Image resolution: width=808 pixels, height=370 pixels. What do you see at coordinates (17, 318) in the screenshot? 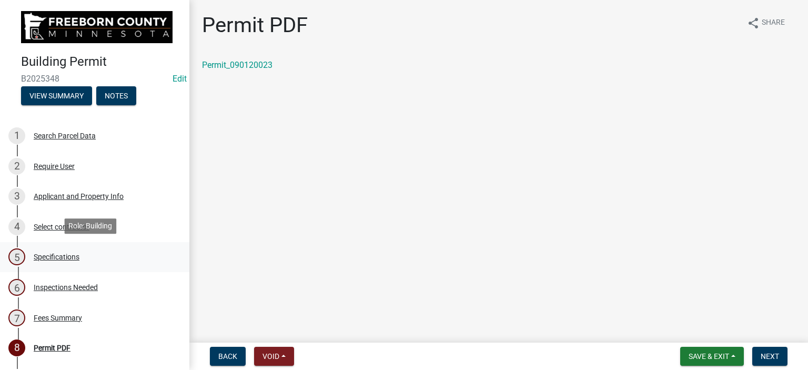
I see `div: 7` at bounding box center [17, 318].